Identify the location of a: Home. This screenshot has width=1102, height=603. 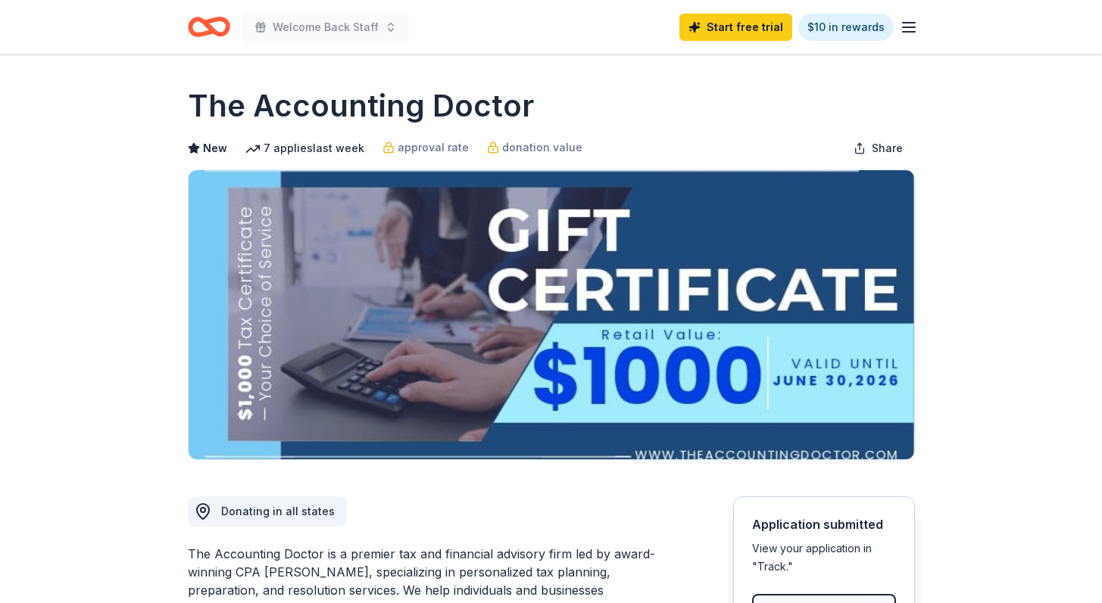
(209, 27).